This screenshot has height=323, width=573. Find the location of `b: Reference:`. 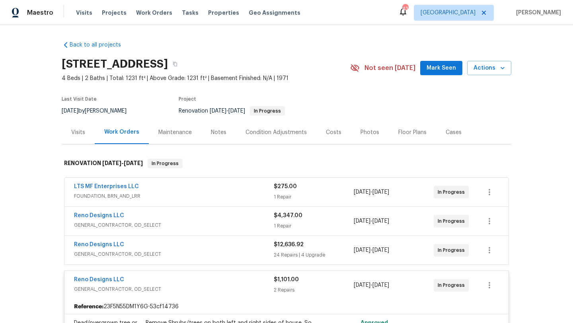

b: Reference: is located at coordinates (89, 307).